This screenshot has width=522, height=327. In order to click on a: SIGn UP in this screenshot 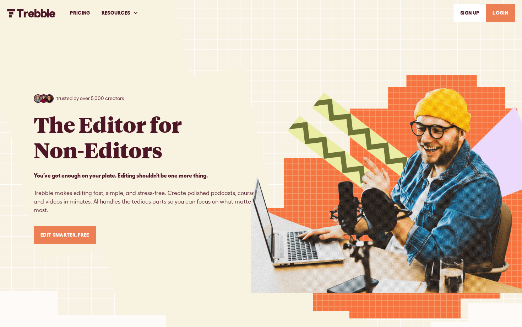, I will do `click(470, 13)`.